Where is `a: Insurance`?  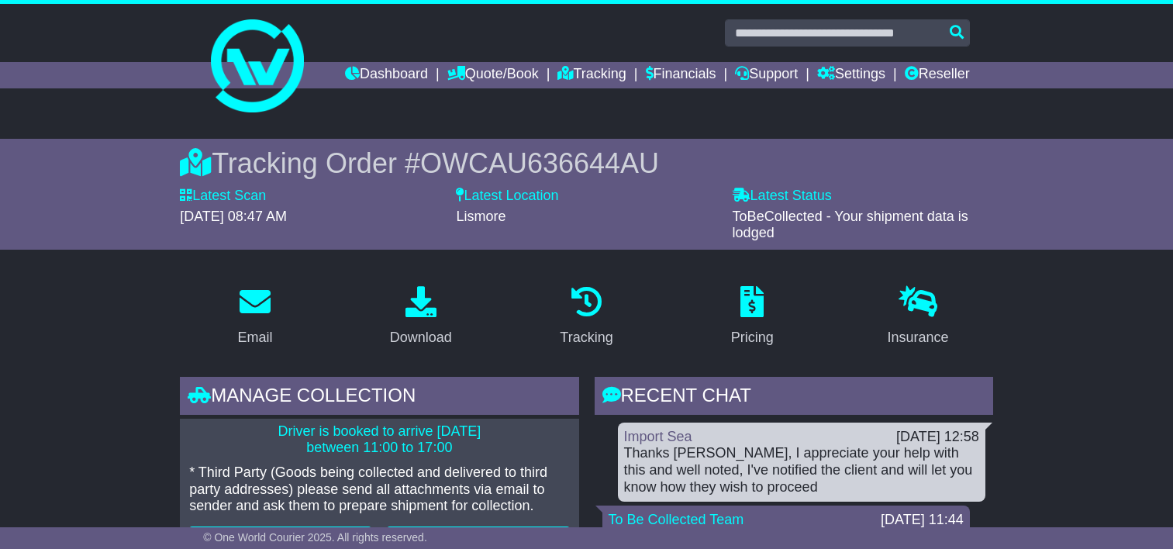 a: Insurance is located at coordinates (917, 317).